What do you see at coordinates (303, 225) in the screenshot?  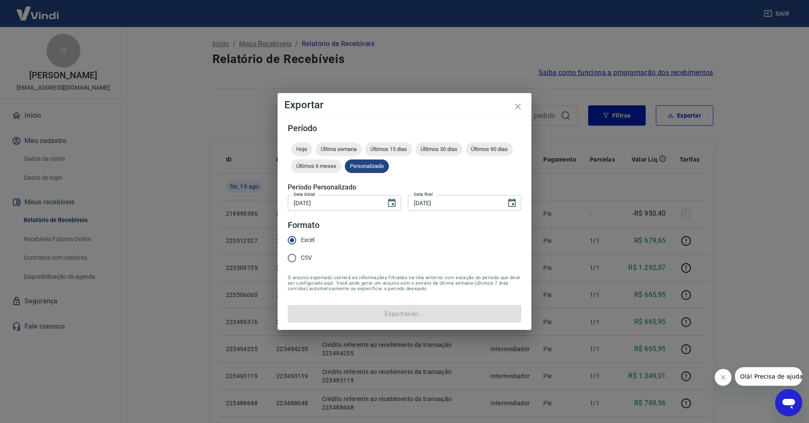 I see `legend: Formato` at bounding box center [303, 225].